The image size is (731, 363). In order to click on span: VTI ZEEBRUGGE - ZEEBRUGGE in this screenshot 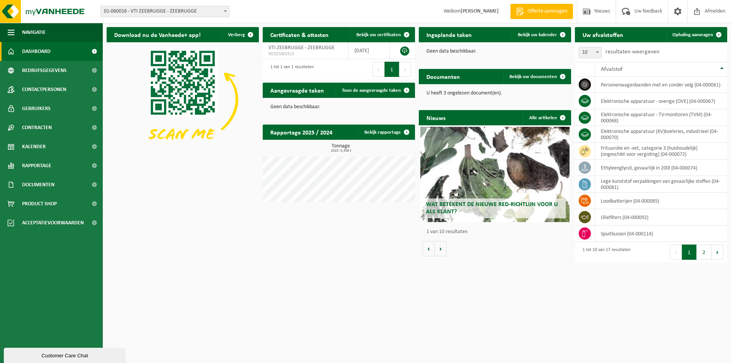, I will do `click(302, 48)`.